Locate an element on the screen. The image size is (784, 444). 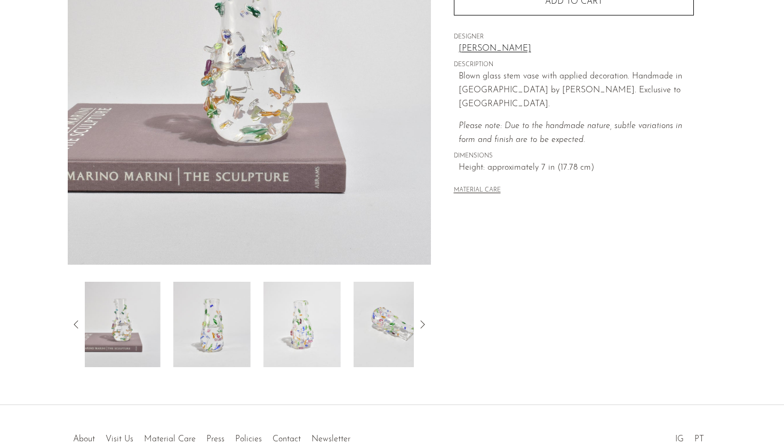
span: DESIGNER is located at coordinates (574, 37).